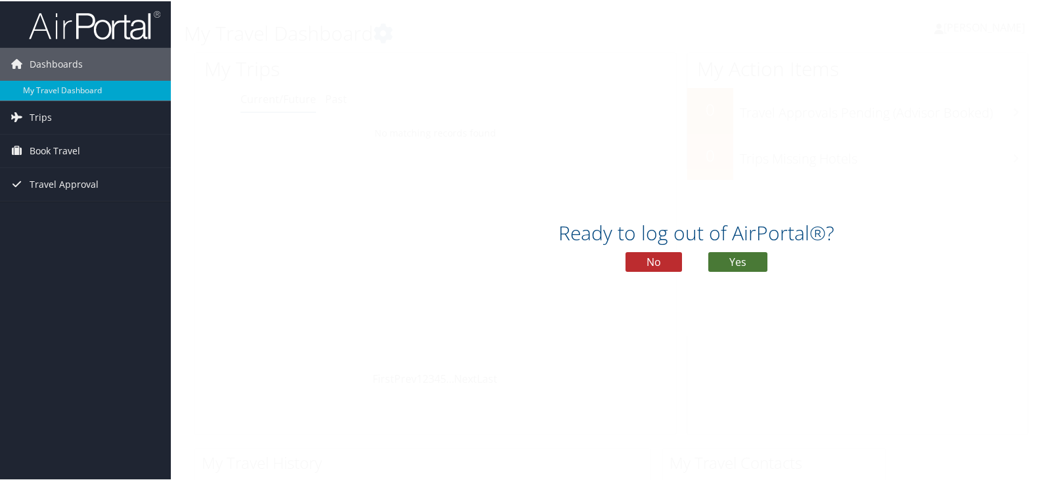  I want to click on span: Travel Approval, so click(64, 183).